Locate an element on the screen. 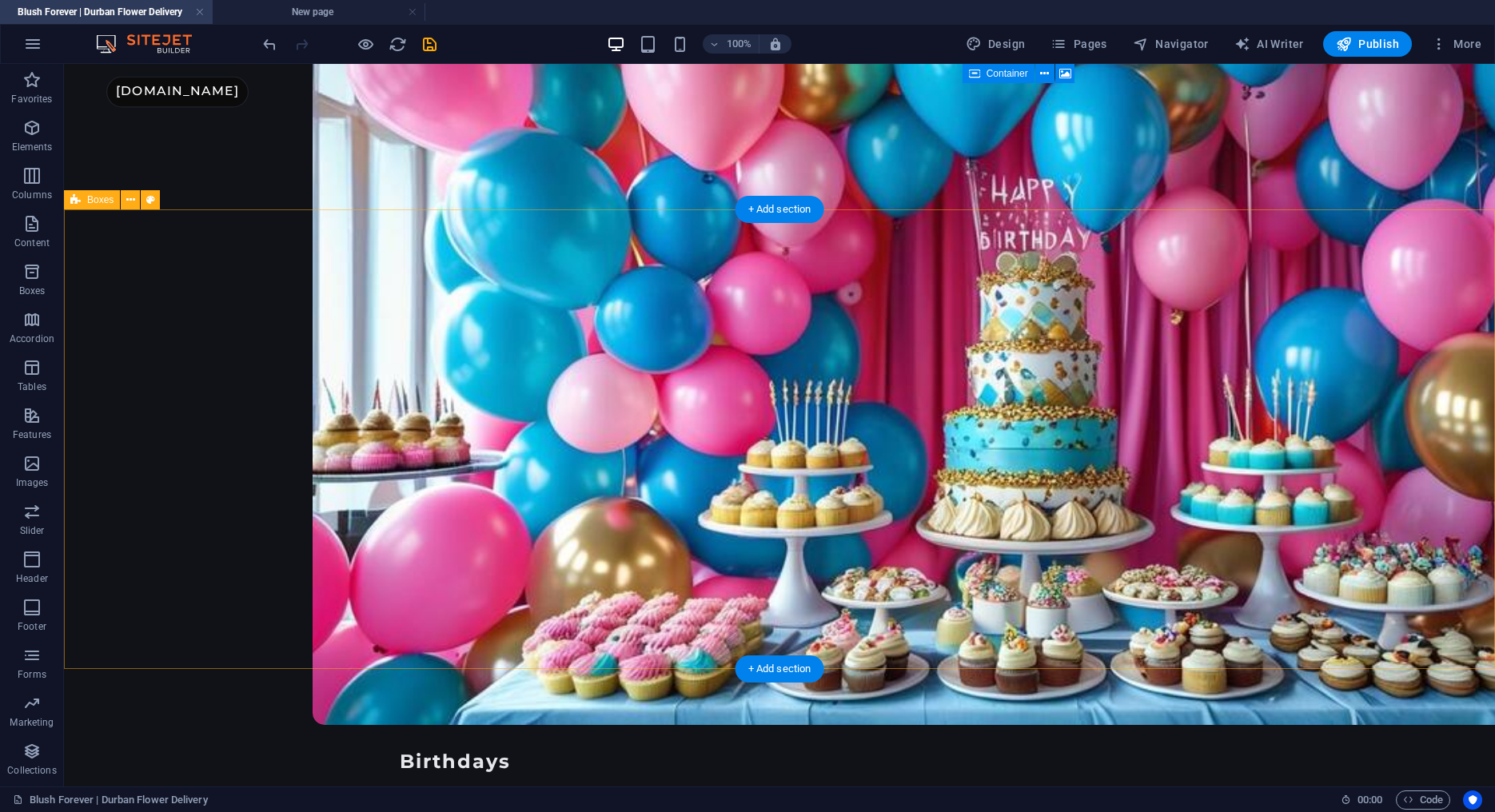 Image resolution: width=1495 pixels, height=812 pixels. p: Forms is located at coordinates (32, 675).